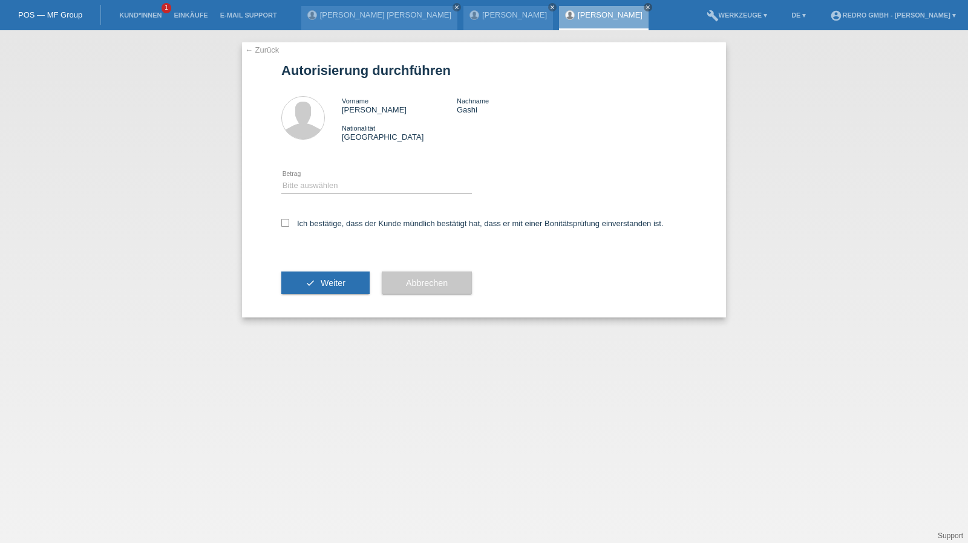 Image resolution: width=968 pixels, height=543 pixels. I want to click on a: buildWerkzeuge ▾, so click(737, 15).